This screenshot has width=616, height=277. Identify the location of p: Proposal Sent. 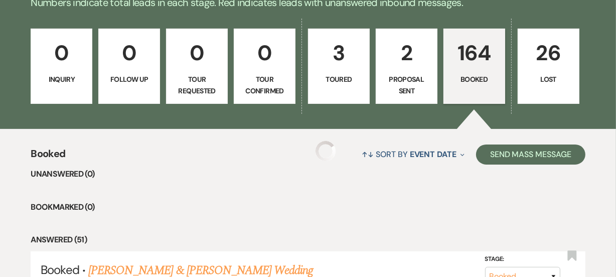
(407, 85).